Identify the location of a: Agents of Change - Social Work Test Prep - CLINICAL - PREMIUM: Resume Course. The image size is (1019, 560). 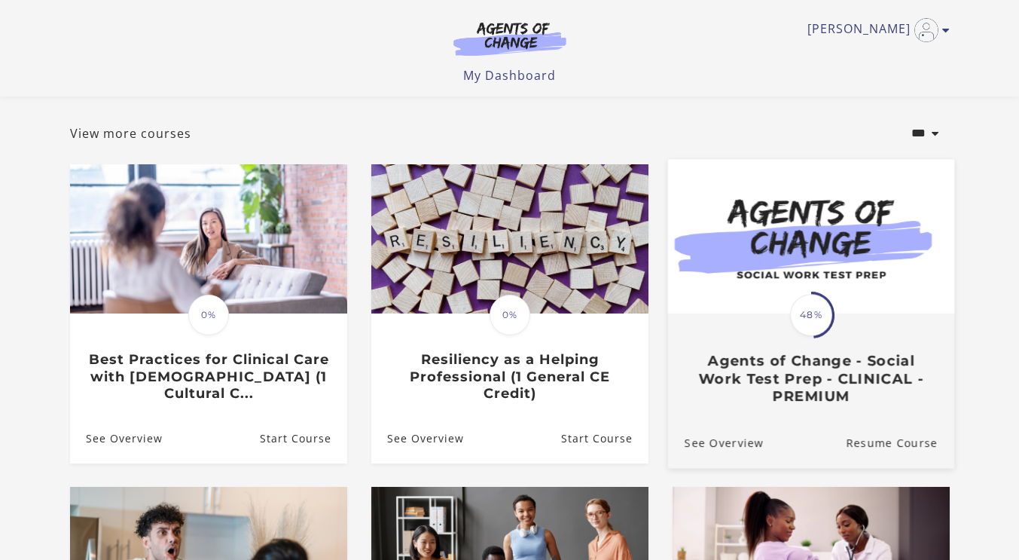
(900, 441).